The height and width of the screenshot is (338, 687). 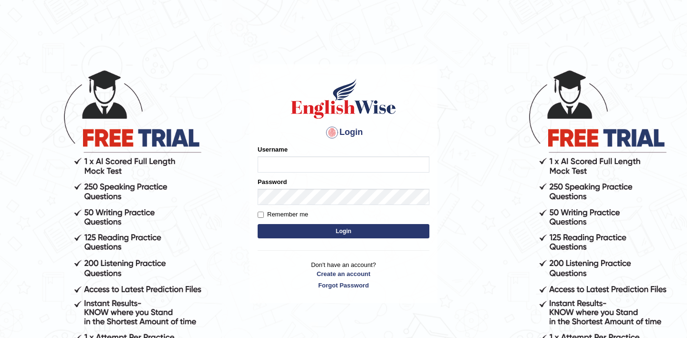 What do you see at coordinates (343, 285) in the screenshot?
I see `a: Forgot Password` at bounding box center [343, 285].